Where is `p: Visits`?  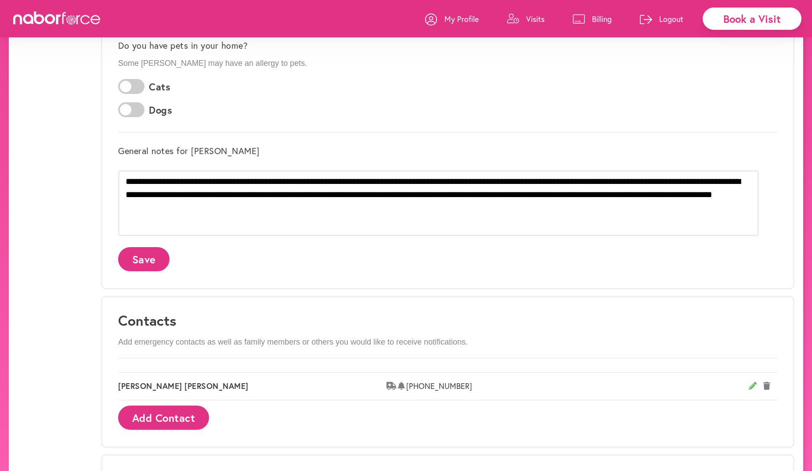
p: Visits is located at coordinates (536, 19).